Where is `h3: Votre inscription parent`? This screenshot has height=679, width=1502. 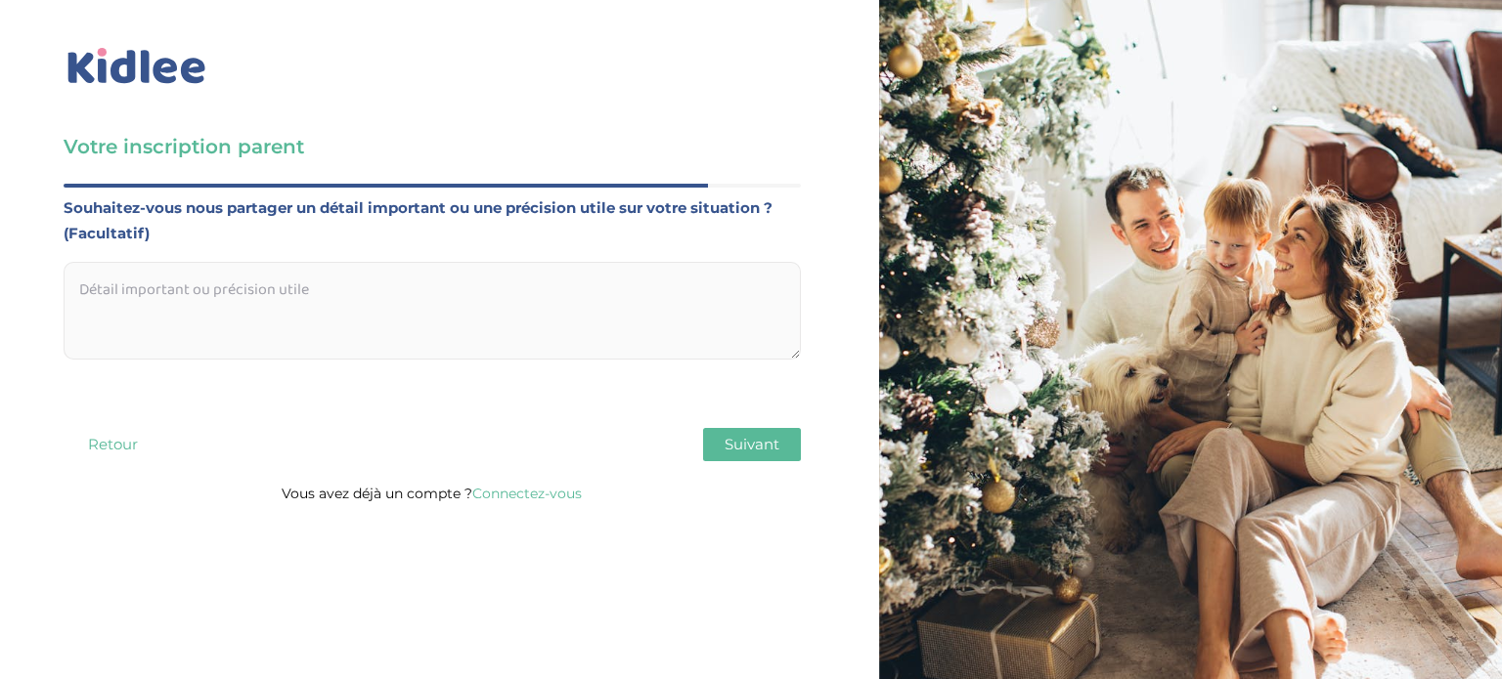 h3: Votre inscription parent is located at coordinates (432, 147).